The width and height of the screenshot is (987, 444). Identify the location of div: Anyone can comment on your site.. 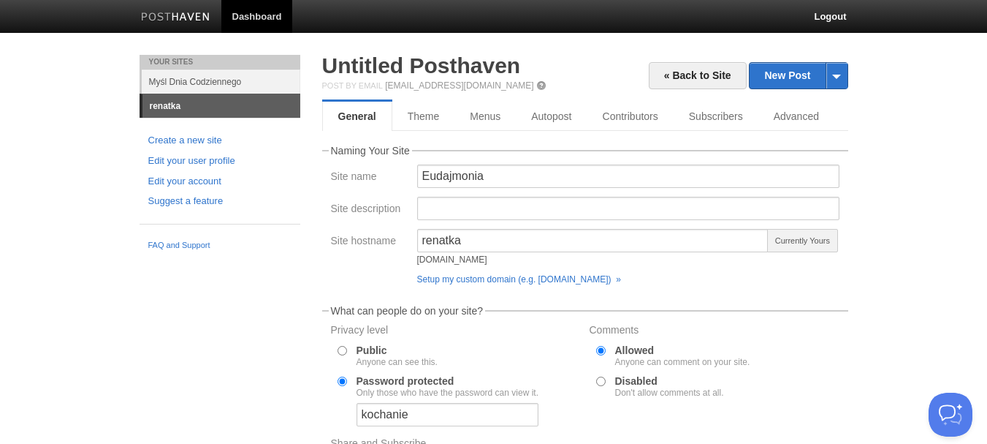
(683, 362).